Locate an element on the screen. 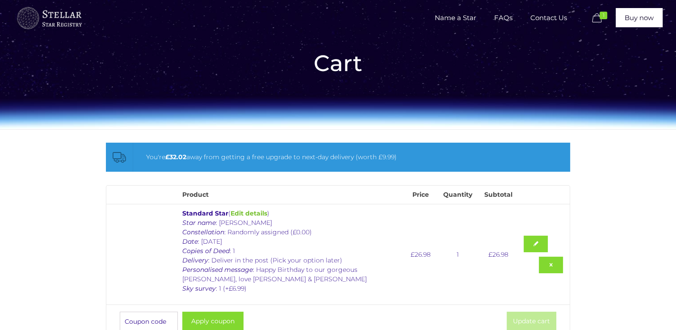  i: Personalised message is located at coordinates (218, 269).